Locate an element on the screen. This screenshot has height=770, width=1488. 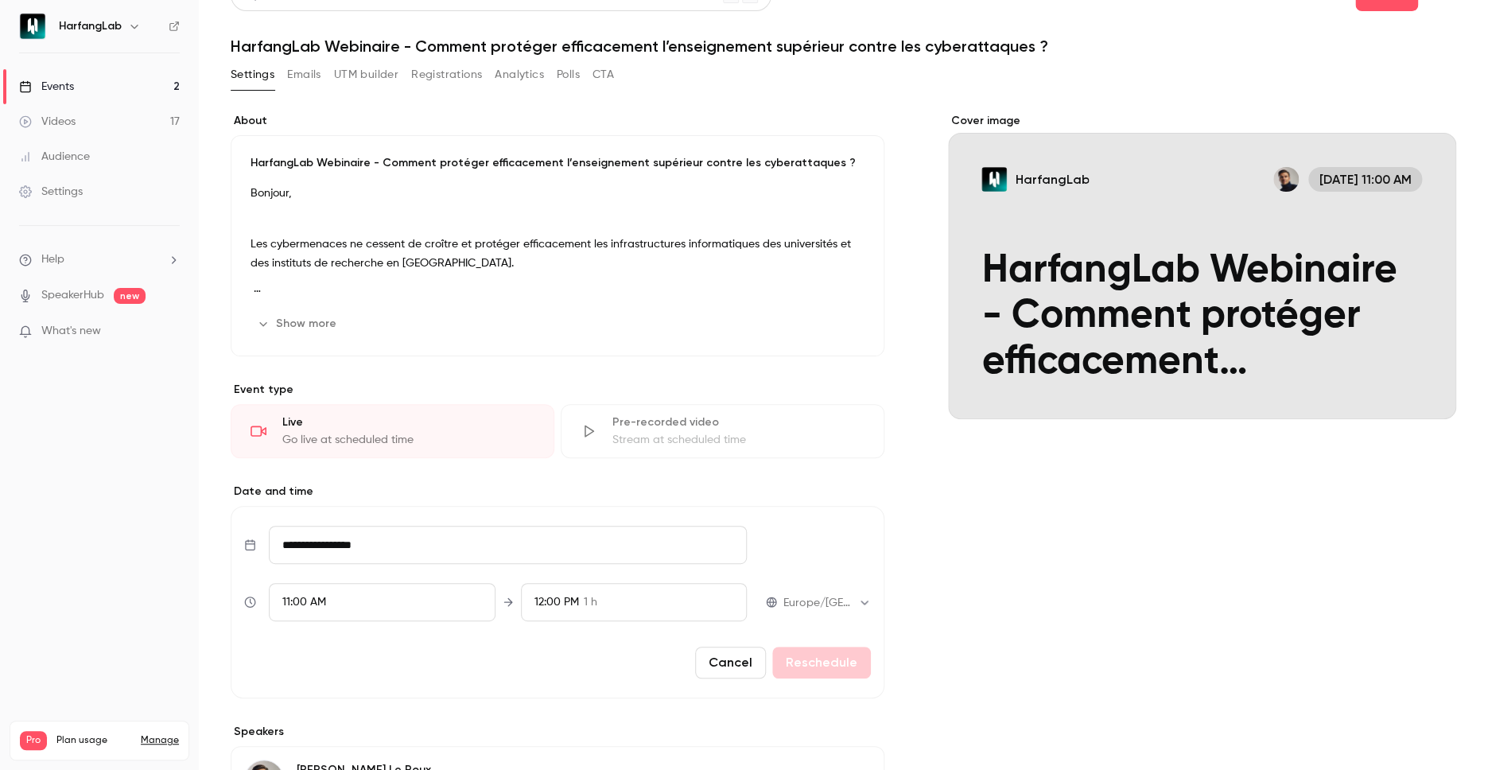
span: Help is located at coordinates (53, 259).